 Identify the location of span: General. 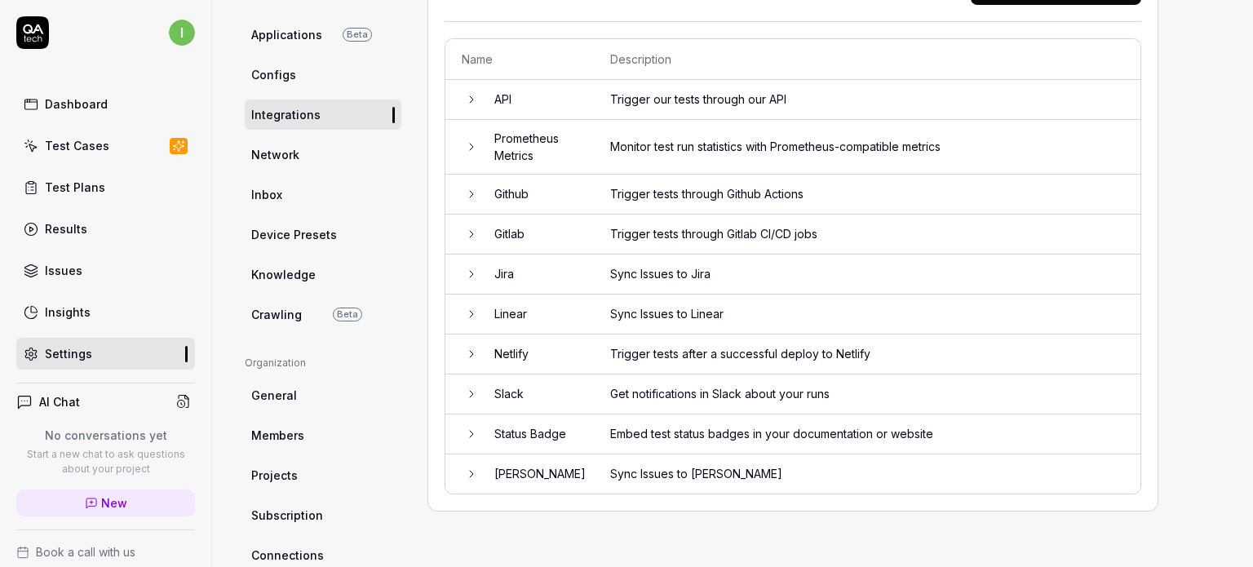
(274, 395).